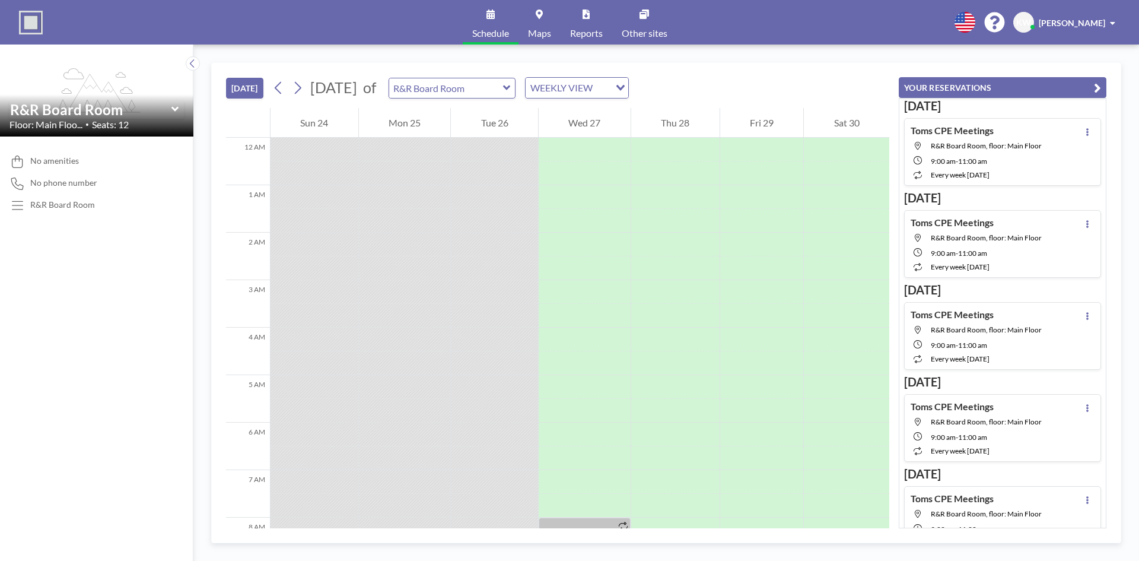 The image size is (1139, 561). I want to click on span: Seats: 12, so click(110, 125).